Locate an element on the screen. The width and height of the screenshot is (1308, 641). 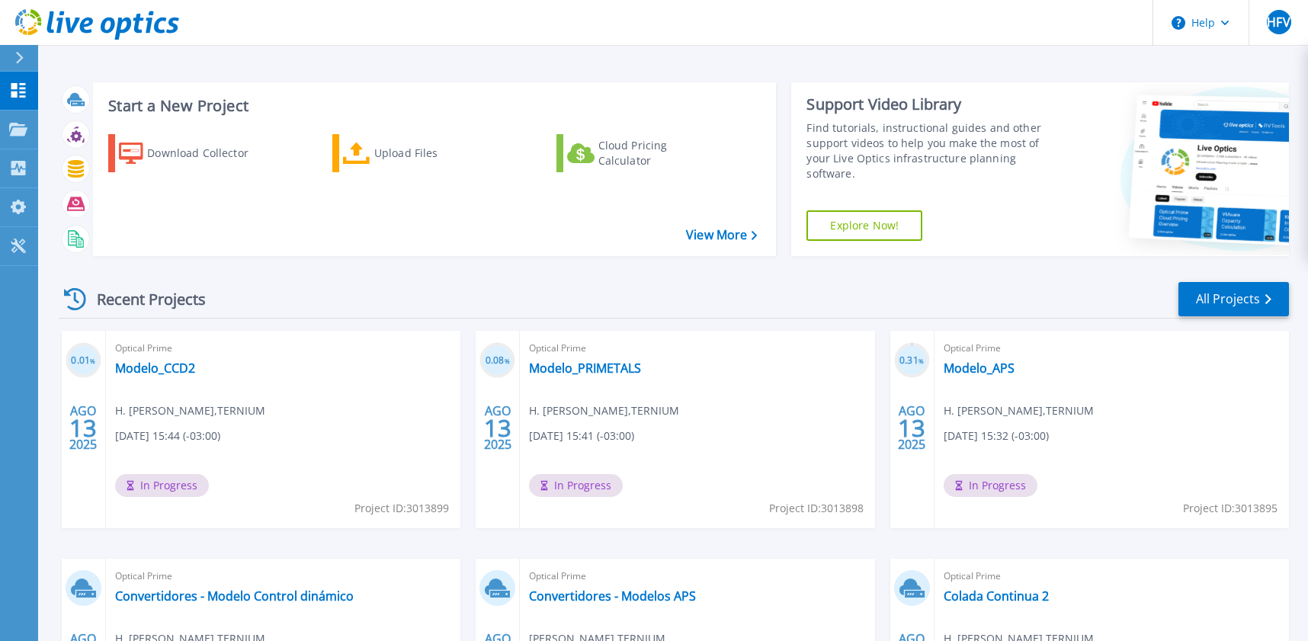
span: Project ID: 3013899 is located at coordinates (402, 509).